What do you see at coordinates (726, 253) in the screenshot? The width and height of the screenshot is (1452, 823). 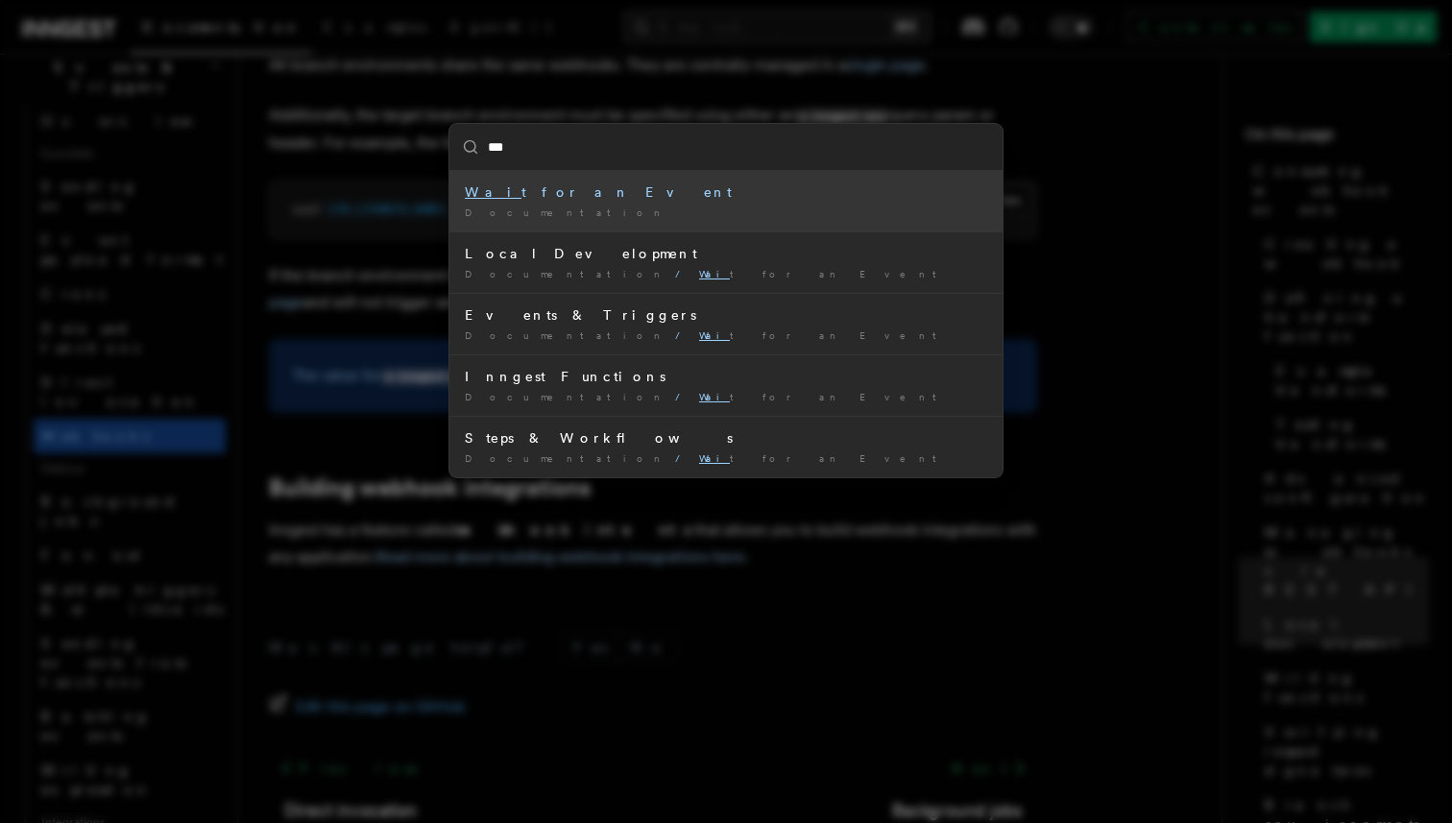 I see `div: Local Development` at bounding box center [726, 253].